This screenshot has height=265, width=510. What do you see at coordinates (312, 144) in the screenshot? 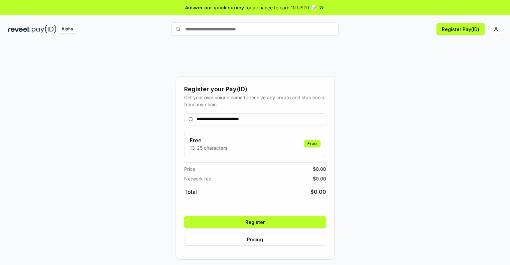
I see `div: Free` at bounding box center [312, 144].